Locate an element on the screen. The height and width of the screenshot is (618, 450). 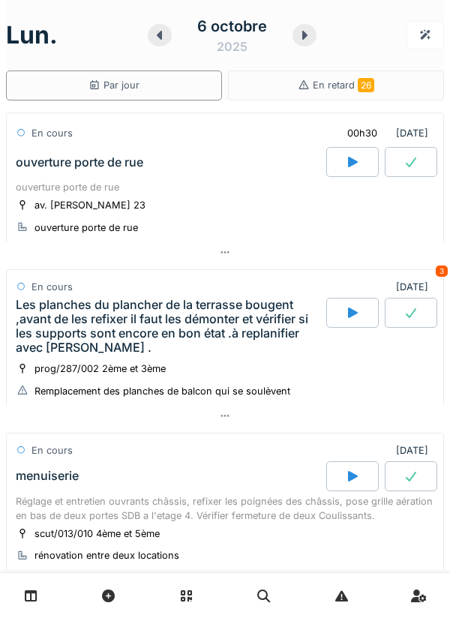
span: En retard is located at coordinates (343, 85).